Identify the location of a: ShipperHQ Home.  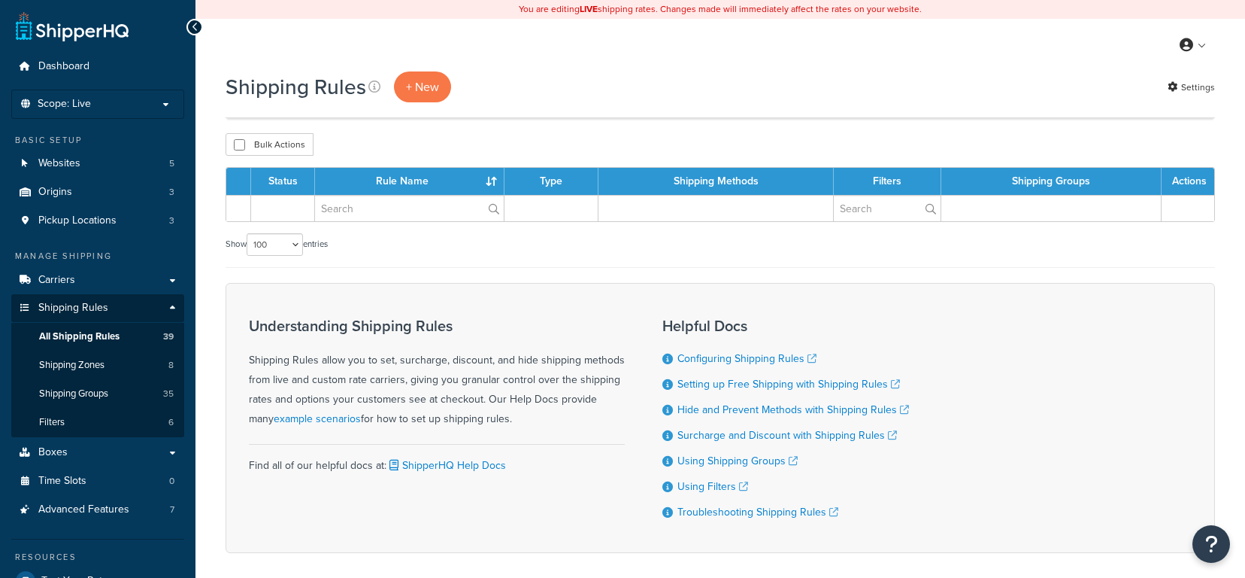
(72, 26).